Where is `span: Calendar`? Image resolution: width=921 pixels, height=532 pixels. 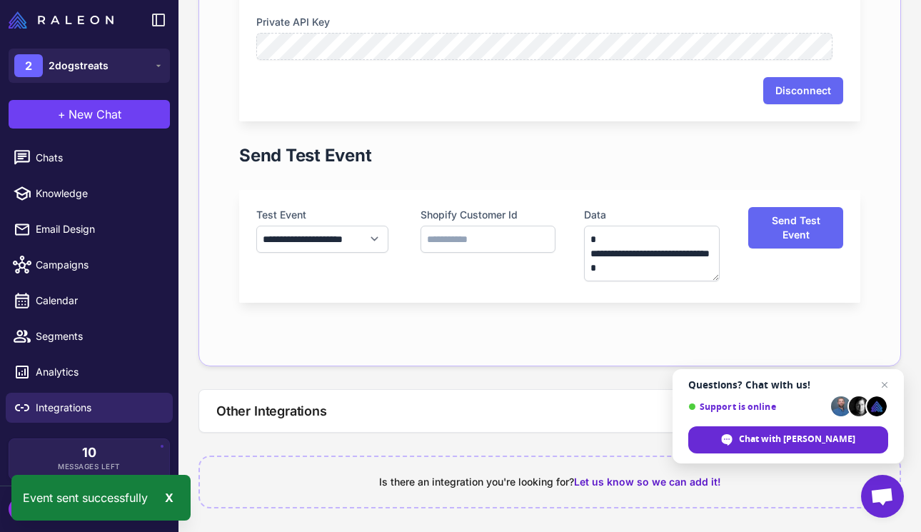 span: Calendar is located at coordinates (99, 301).